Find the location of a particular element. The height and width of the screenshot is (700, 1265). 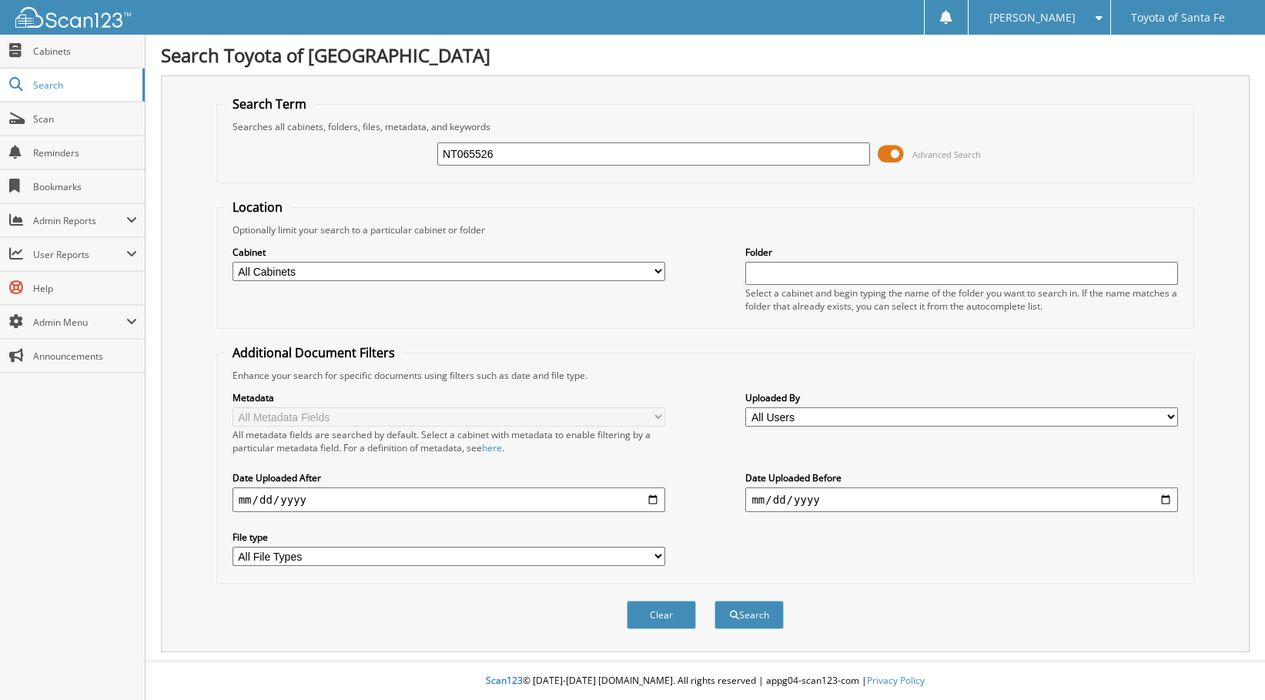

span: Help is located at coordinates (85, 288).